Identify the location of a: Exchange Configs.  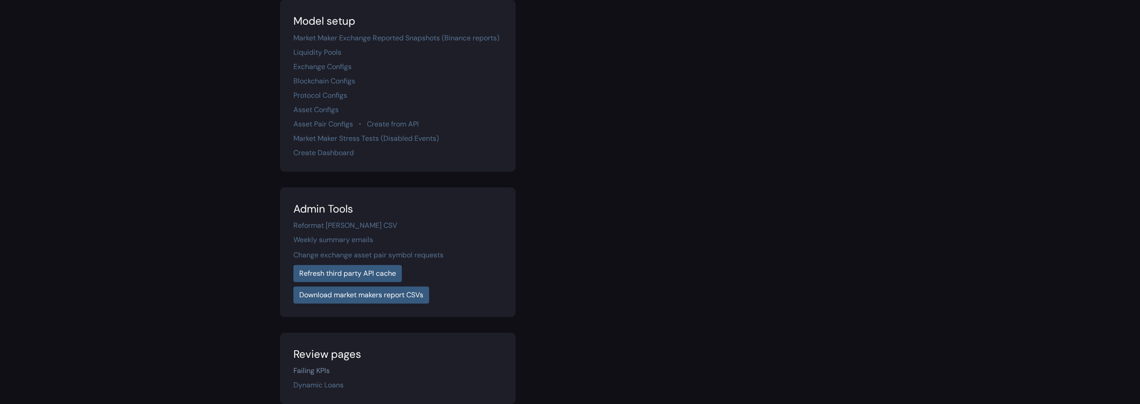
(322, 66).